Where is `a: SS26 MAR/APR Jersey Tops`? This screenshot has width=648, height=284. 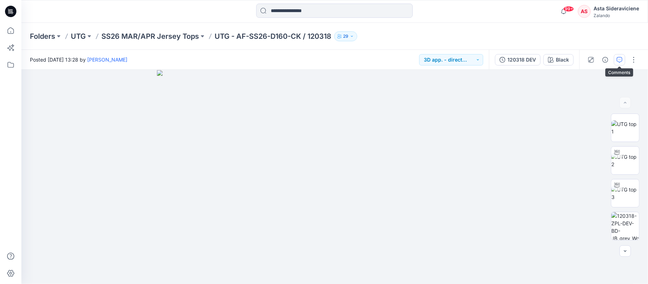
a: SS26 MAR/APR Jersey Tops is located at coordinates (150, 36).